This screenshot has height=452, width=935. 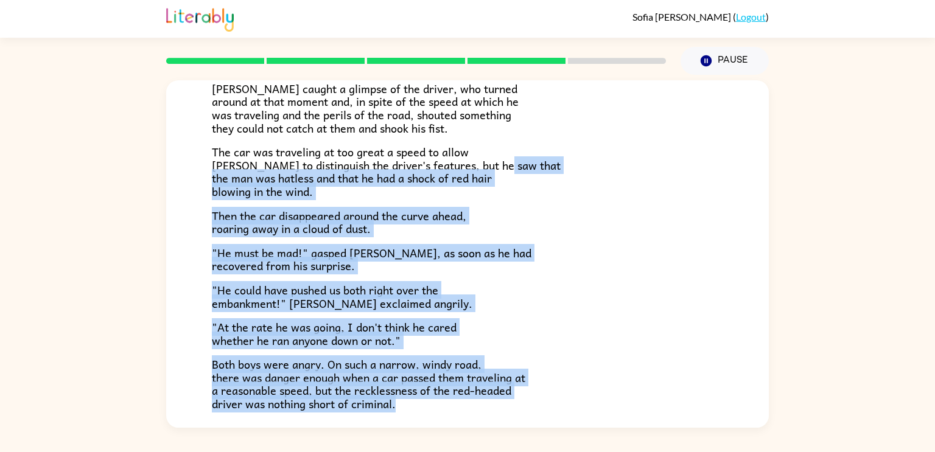 What do you see at coordinates (334, 334) in the screenshot?
I see `span: "At the rate he was going, I don't think he cared whether he ran anyone down or not."` at bounding box center [334, 334].